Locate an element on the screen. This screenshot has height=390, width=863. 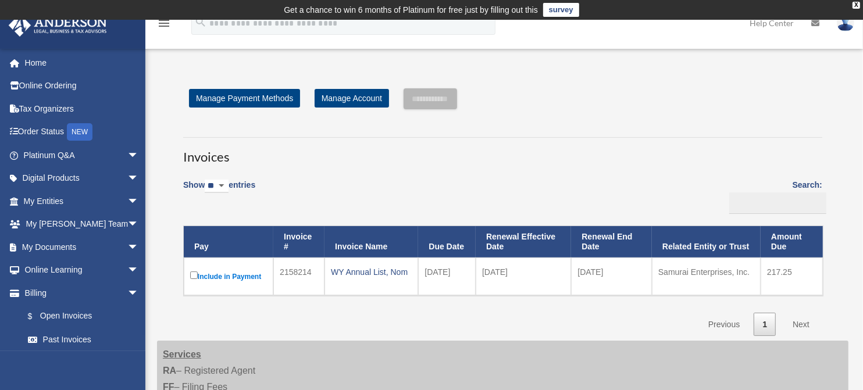
label: Search: is located at coordinates (773, 196).